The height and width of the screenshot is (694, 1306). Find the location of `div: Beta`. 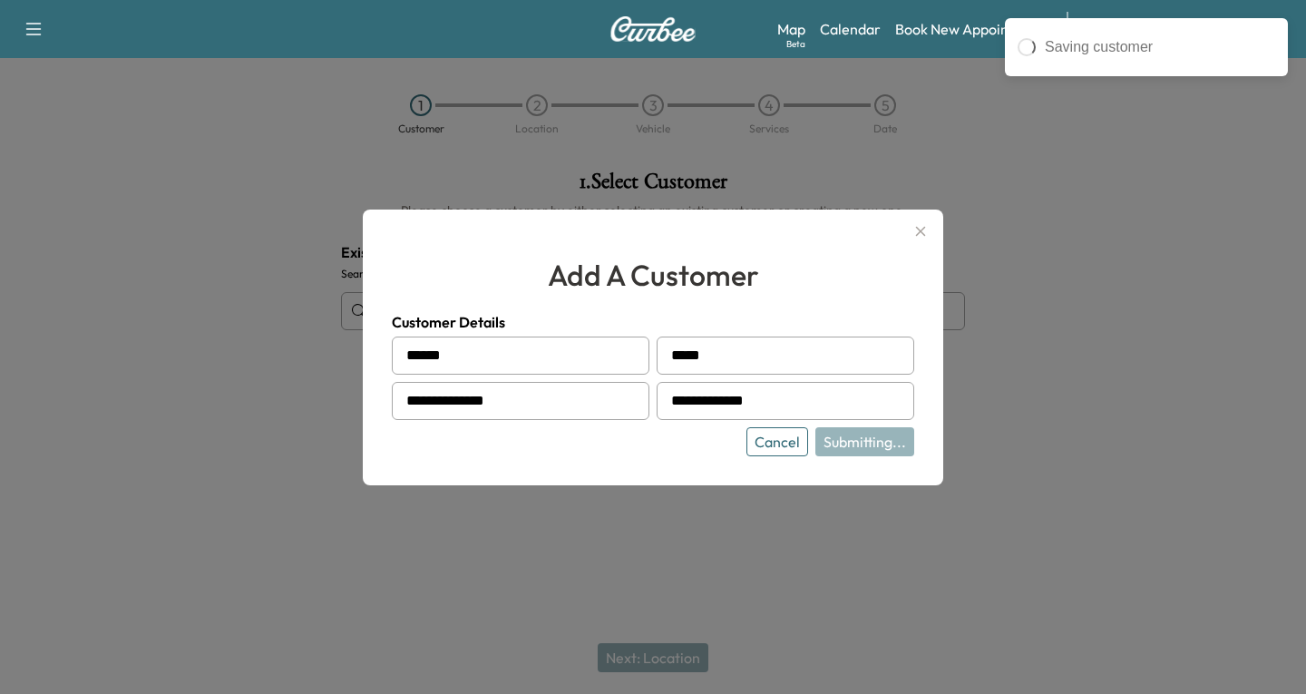

div: Beta is located at coordinates (795, 44).